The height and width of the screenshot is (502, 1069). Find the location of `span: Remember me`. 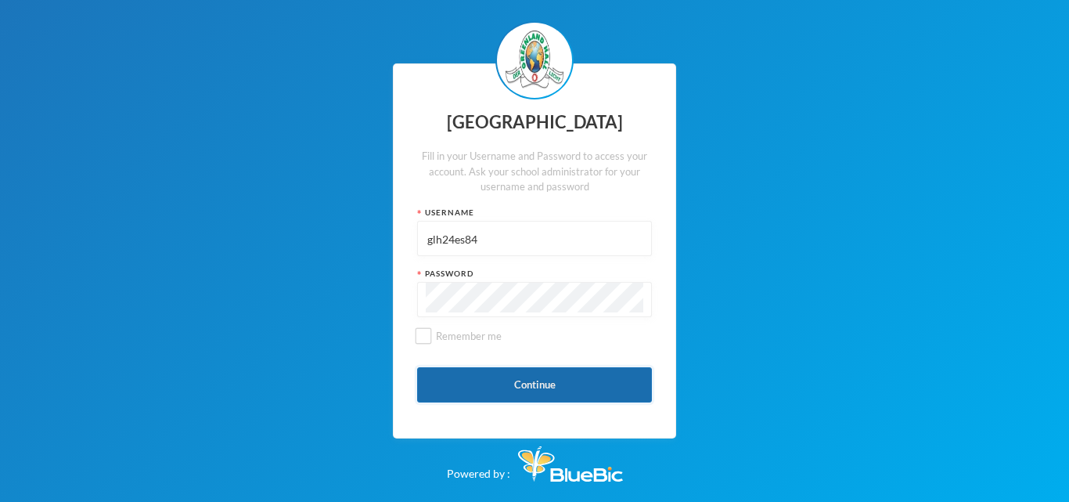

span: Remember me is located at coordinates (469, 336).